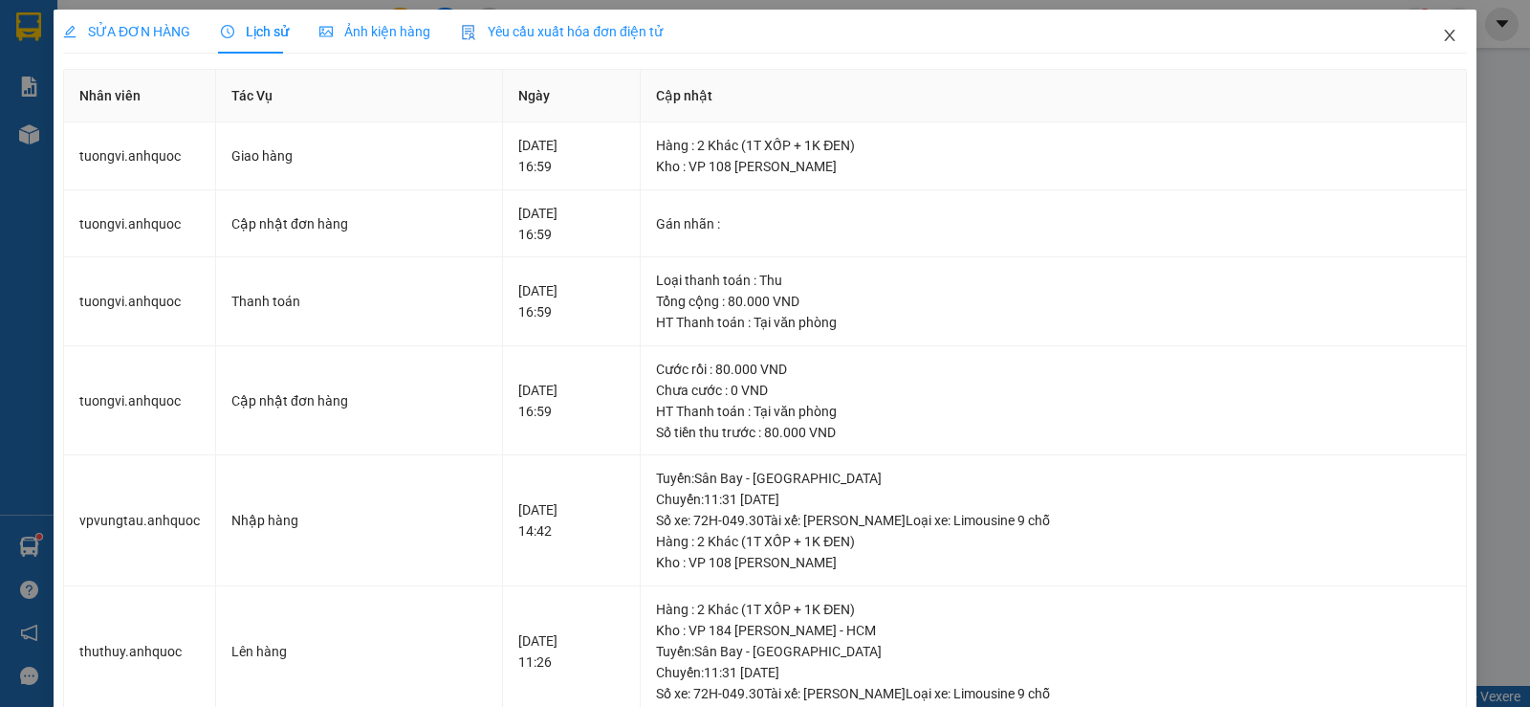 The width and height of the screenshot is (1530, 707). What do you see at coordinates (31, 28) in the screenshot?
I see `span: Gửi:` at bounding box center [31, 28].